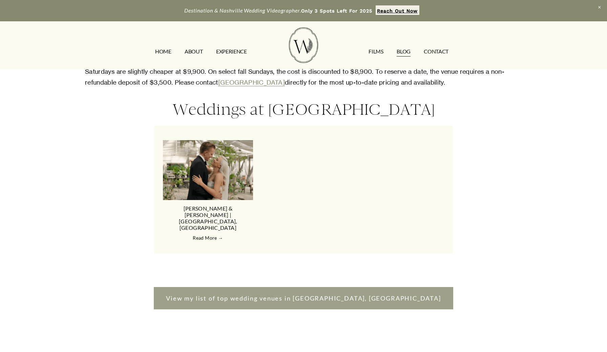 The width and height of the screenshot is (607, 352). What do you see at coordinates (404, 52) in the screenshot?
I see `a: Blog` at bounding box center [404, 52].